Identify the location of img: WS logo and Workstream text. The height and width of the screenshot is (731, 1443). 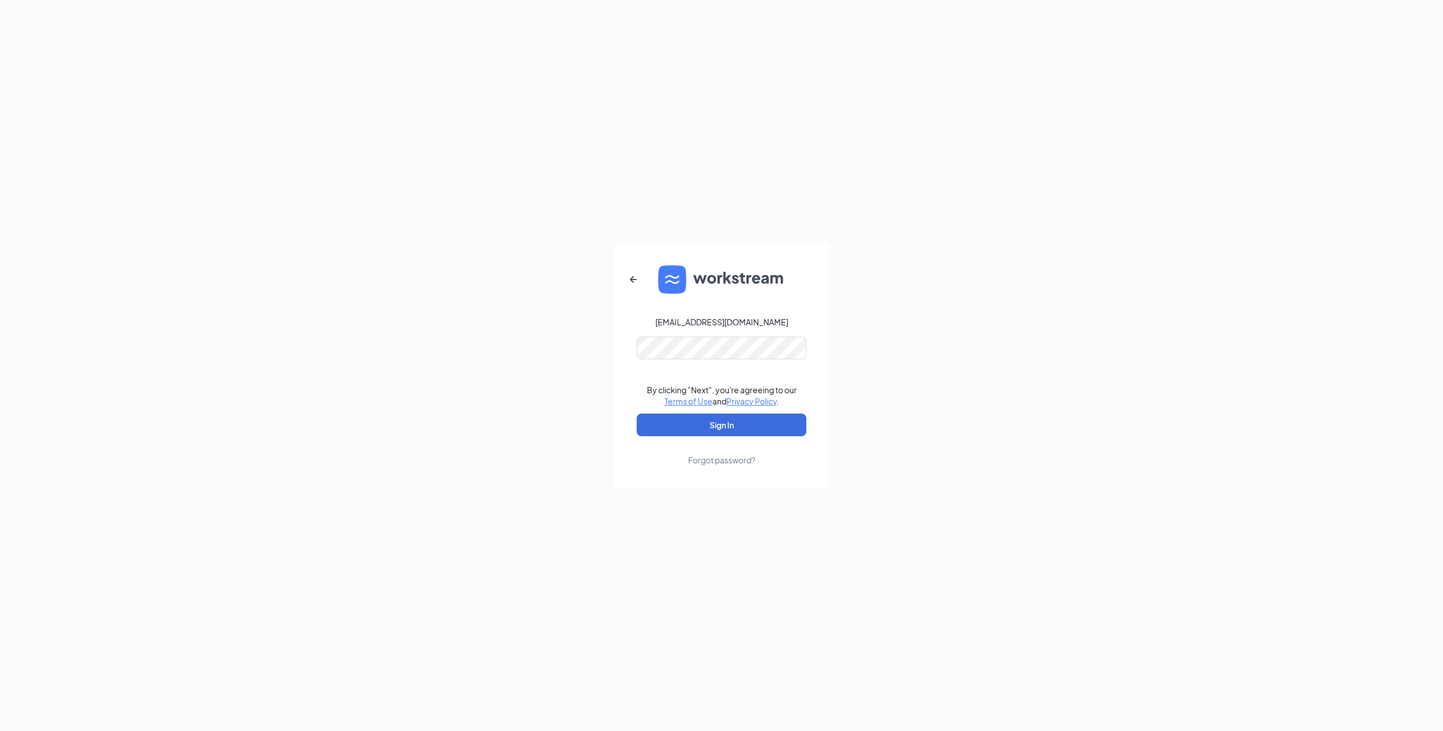
(722, 279).